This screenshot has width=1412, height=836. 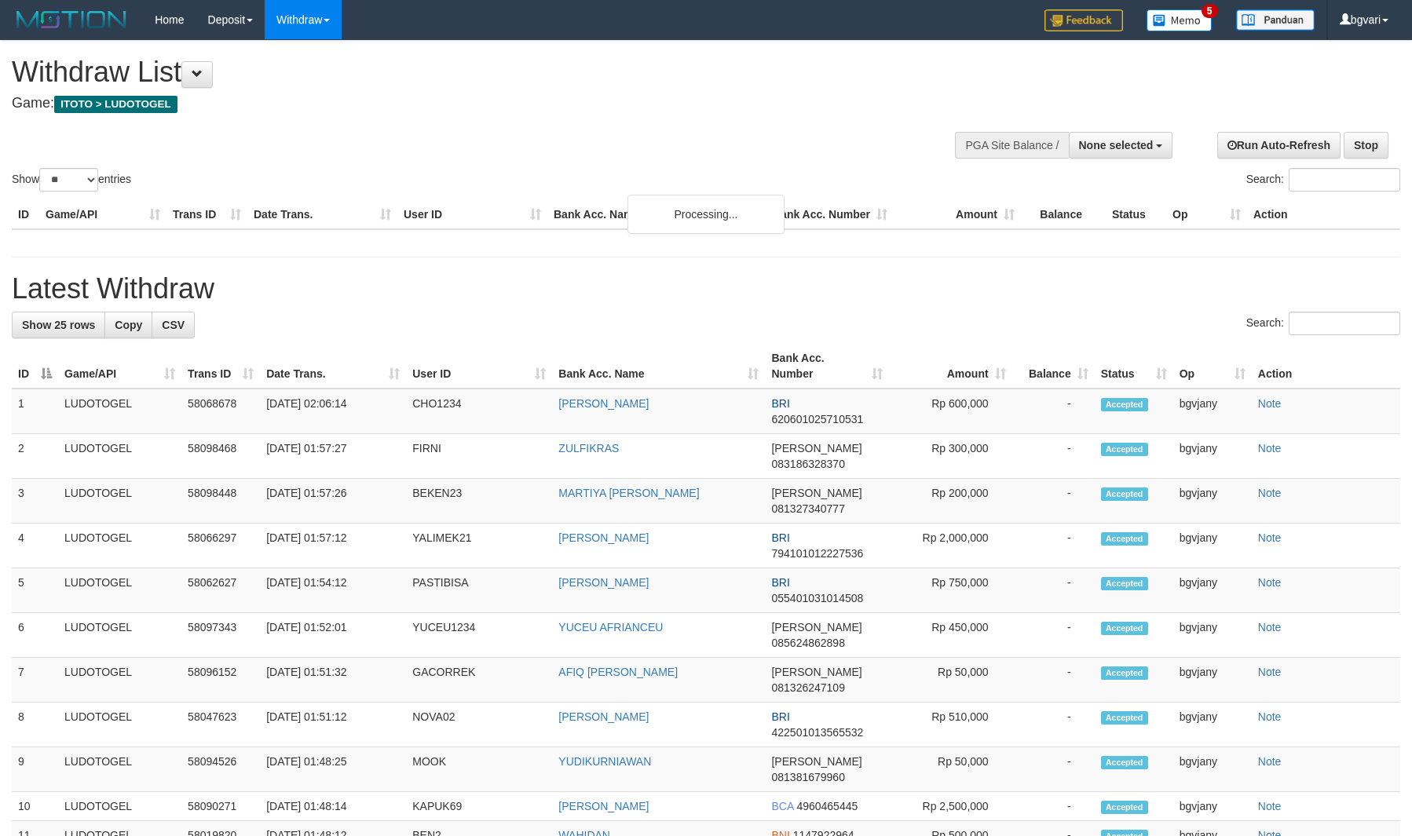 I want to click on td: GACORREK, so click(x=479, y=680).